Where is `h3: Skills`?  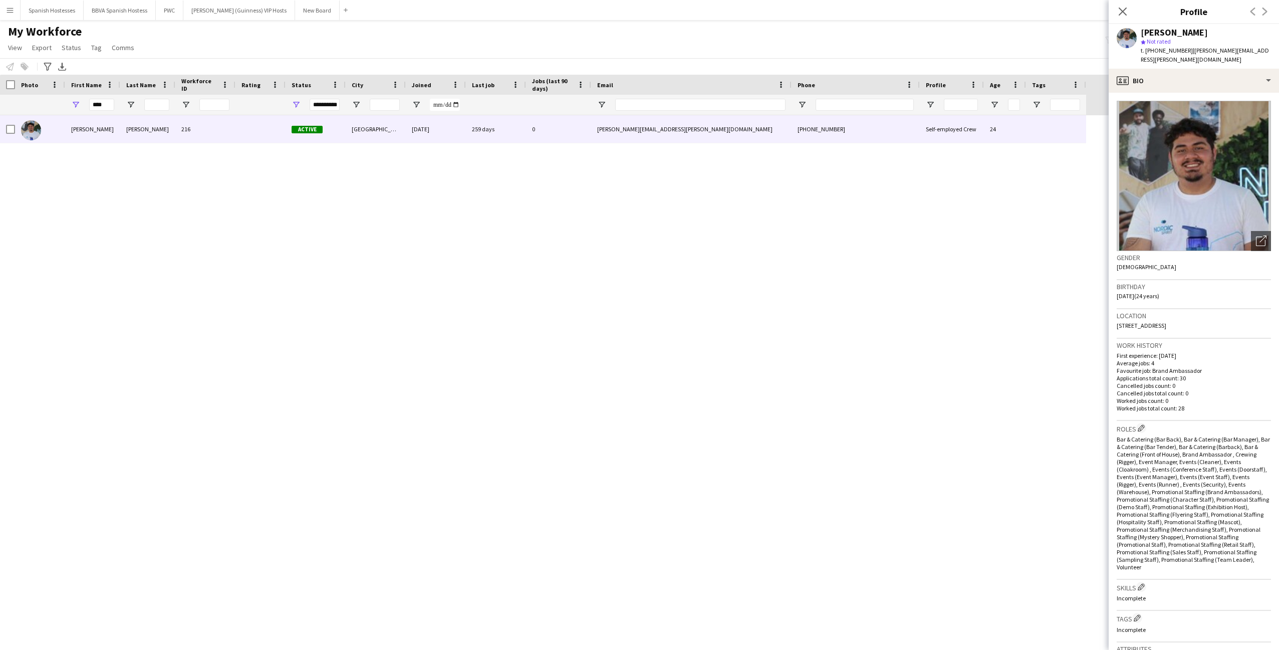
h3: Skills is located at coordinates (1194, 587).